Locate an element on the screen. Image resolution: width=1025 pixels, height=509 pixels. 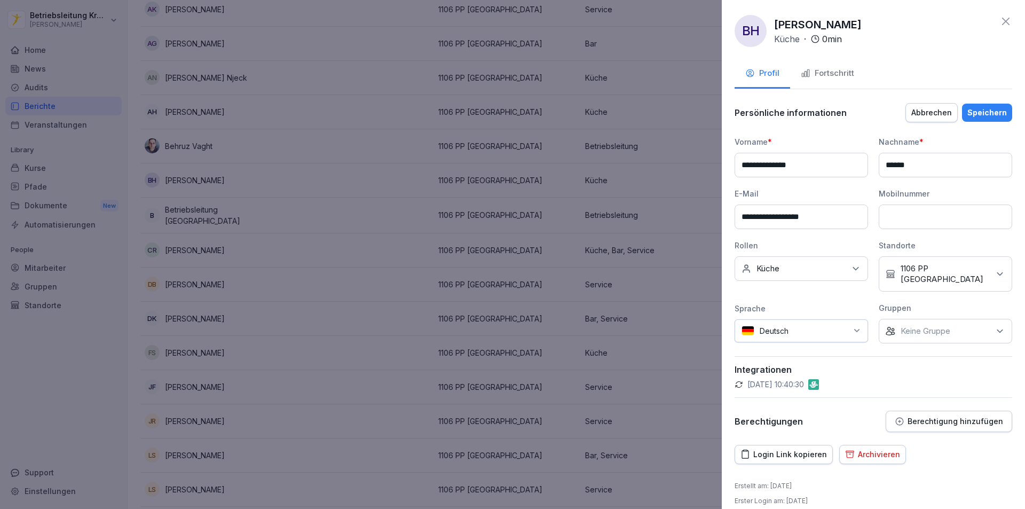
p: 0 min is located at coordinates (832, 39).